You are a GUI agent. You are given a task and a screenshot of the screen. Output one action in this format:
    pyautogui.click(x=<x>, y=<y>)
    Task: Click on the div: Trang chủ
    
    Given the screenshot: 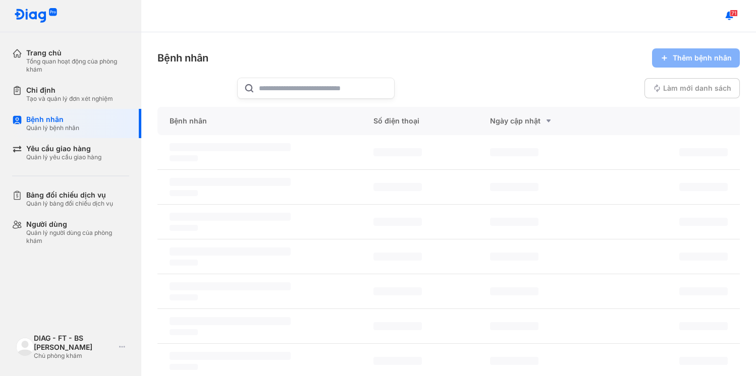 What is the action you would take?
    pyautogui.click(x=78, y=53)
    